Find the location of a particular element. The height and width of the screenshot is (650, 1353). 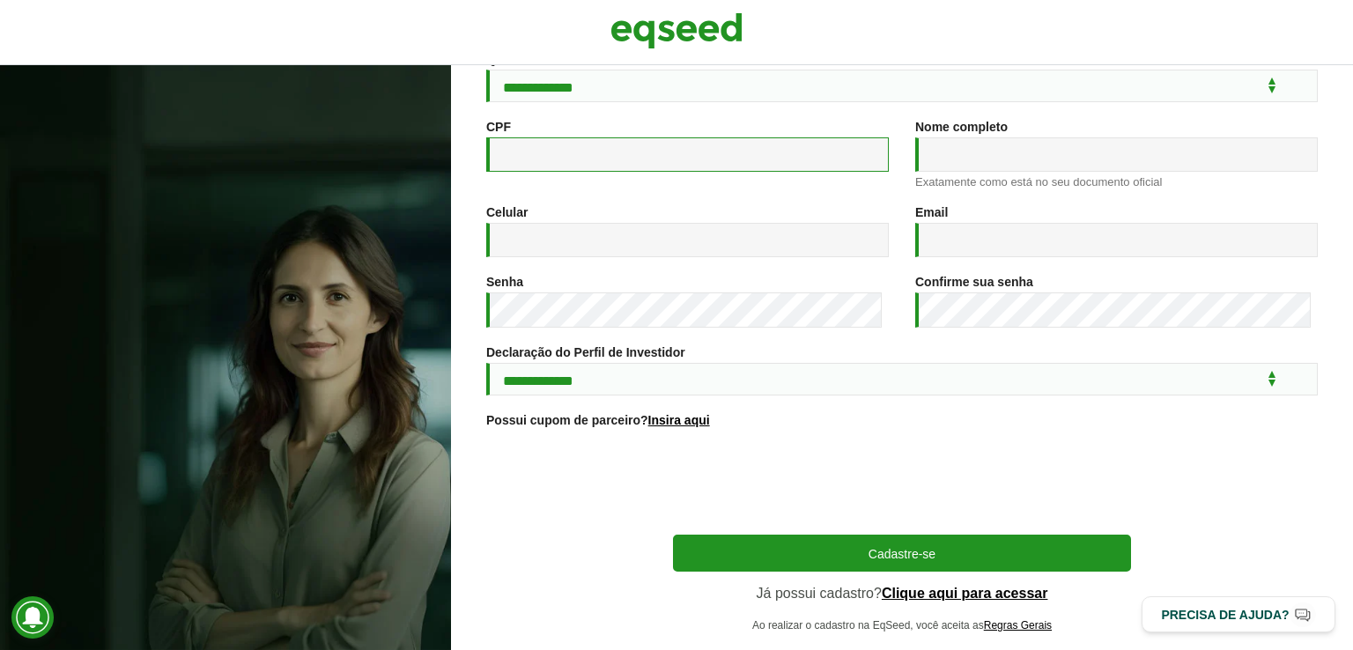

a: Insira aqui is located at coordinates (679, 420).